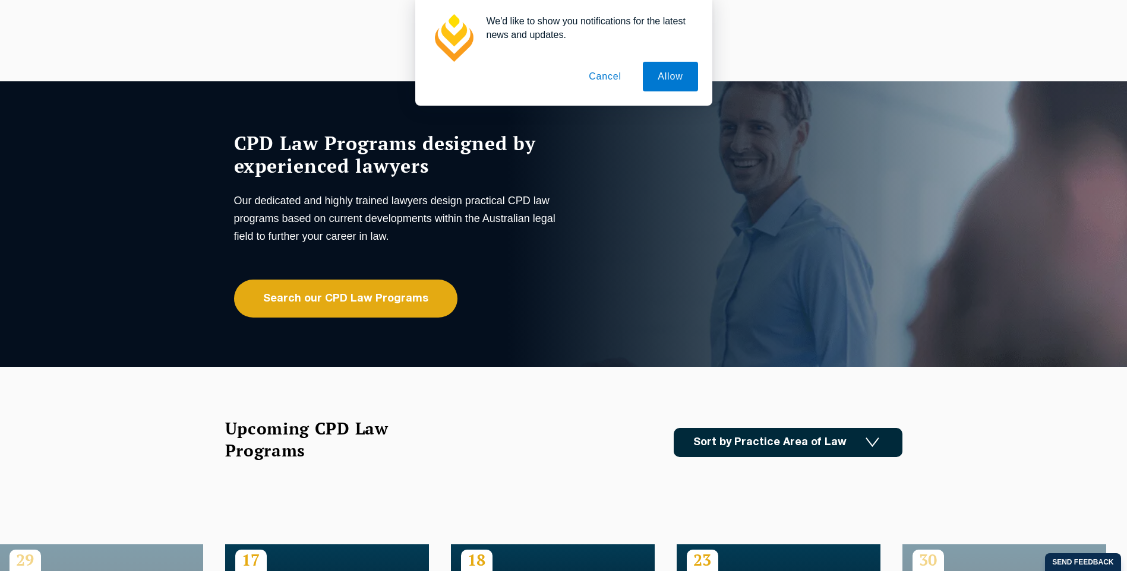  I want to click on h1: CPD Law Programs designed by experienced lawyers, so click(397, 154).